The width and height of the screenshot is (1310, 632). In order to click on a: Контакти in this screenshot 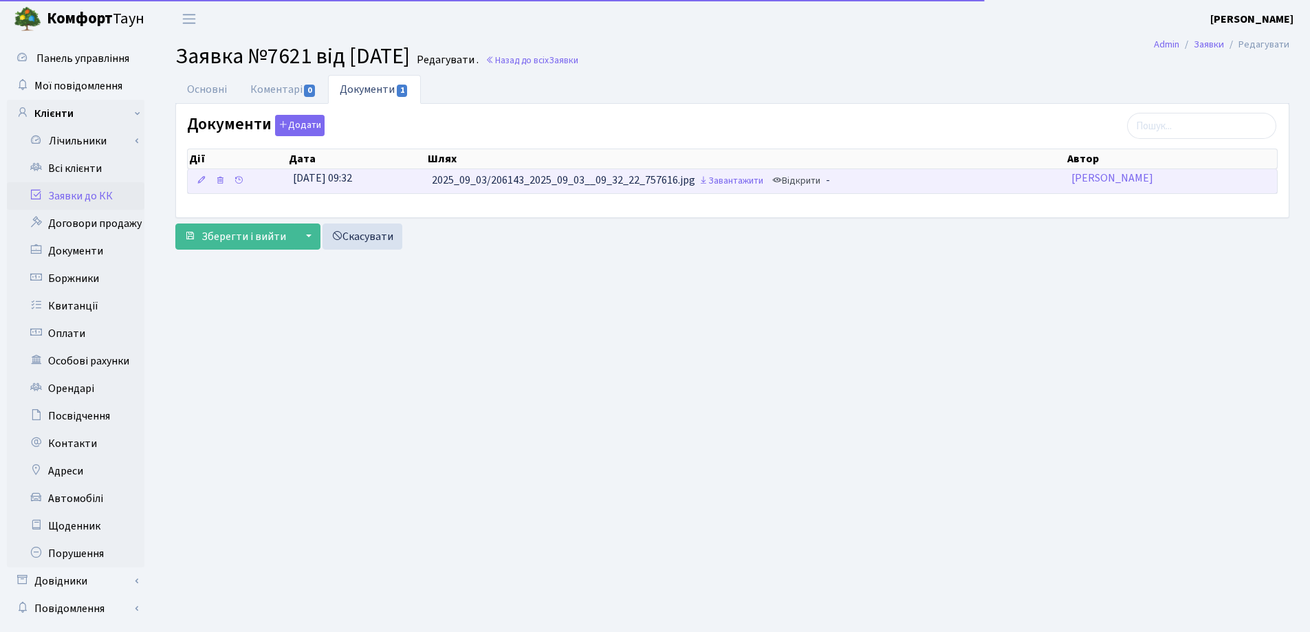, I will do `click(76, 443)`.